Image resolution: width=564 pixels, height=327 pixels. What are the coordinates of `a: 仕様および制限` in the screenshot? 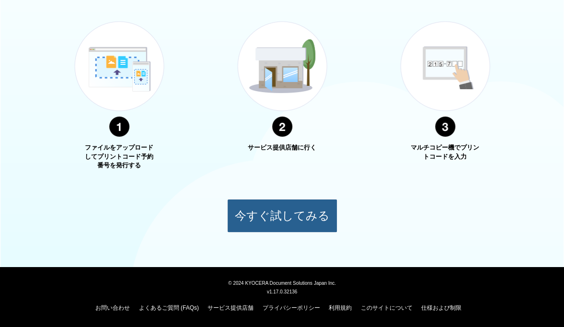 It's located at (441, 308).